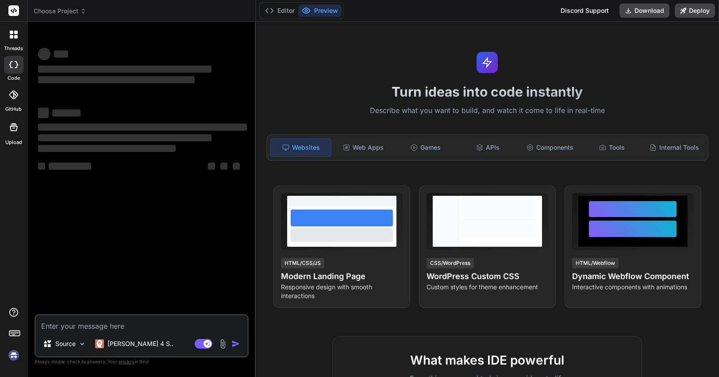  What do you see at coordinates (142, 361) in the screenshot?
I see `p: Always double-check its answers. Your in Bind` at bounding box center [142, 361].